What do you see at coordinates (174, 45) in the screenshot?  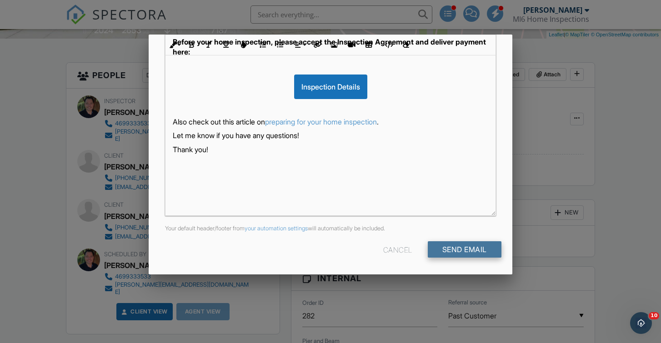 I see `button: Inline Style` at bounding box center [174, 45].